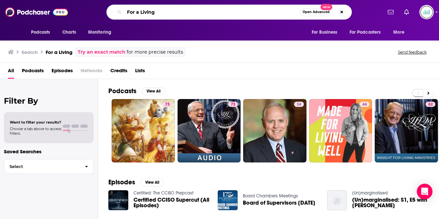  I want to click on h2: Filter By, so click(49, 100).